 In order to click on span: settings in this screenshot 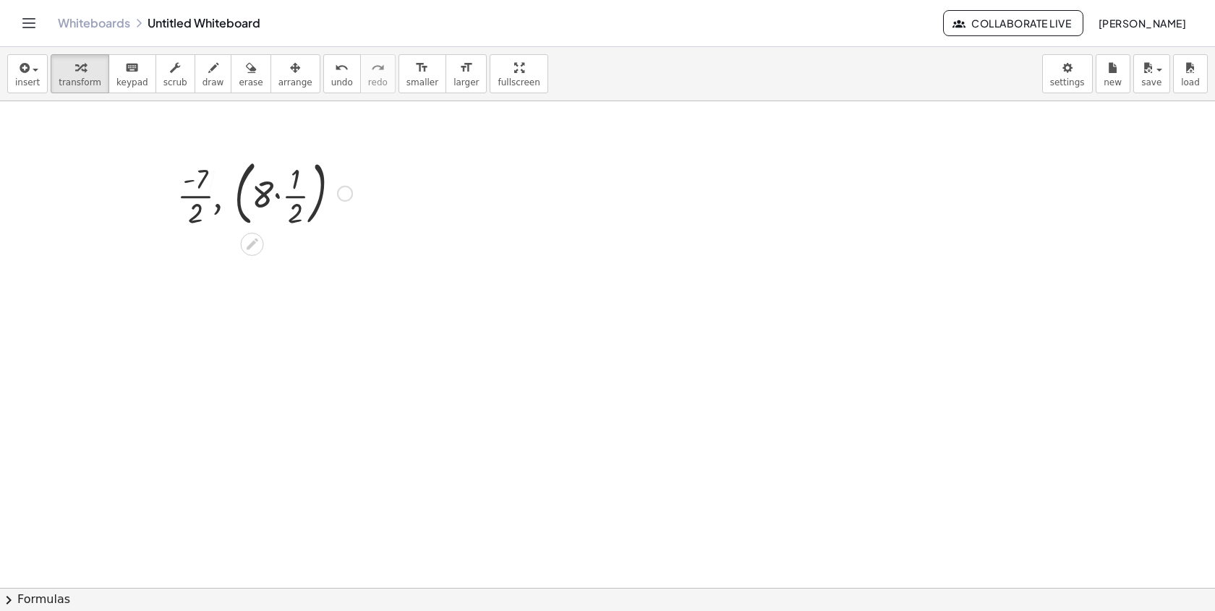, I will do `click(1067, 82)`.